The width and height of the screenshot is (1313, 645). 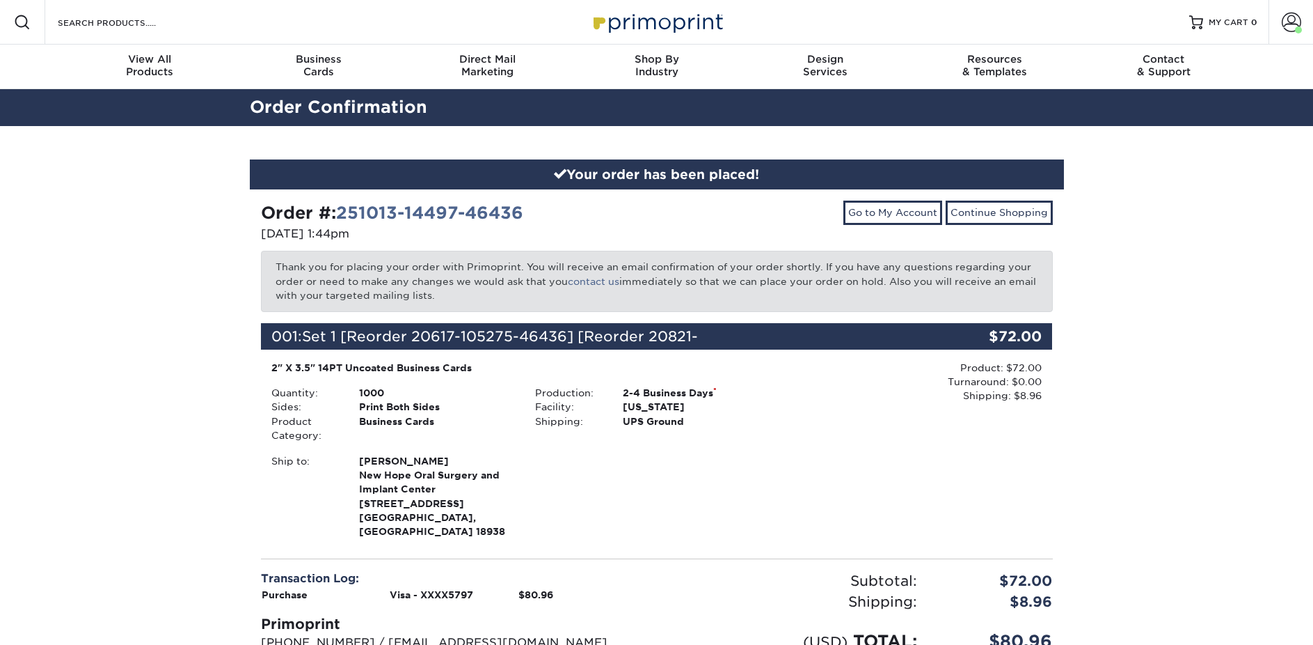 I want to click on div: Facility:, so click(x=569, y=407).